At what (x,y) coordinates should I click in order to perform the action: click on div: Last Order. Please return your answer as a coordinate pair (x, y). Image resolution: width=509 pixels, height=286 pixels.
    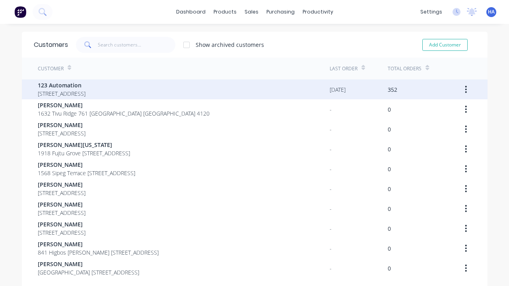
    Looking at the image, I should click on (344, 69).